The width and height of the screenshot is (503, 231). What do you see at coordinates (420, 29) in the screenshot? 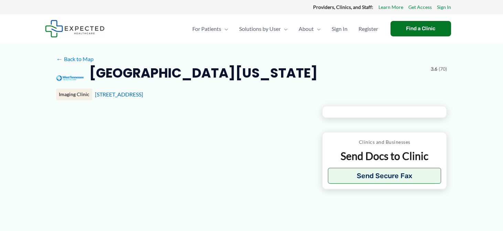
I see `a: Find a Clinic` at bounding box center [420, 29].